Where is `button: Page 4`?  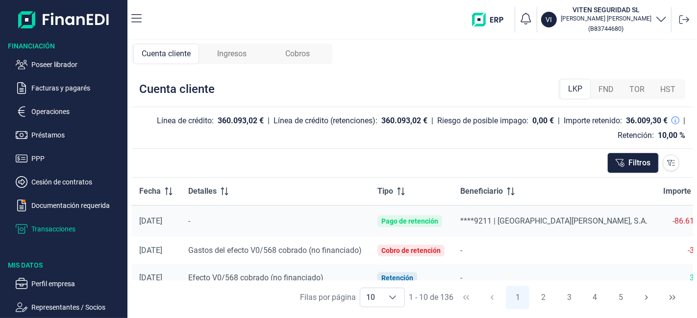
button: Page 4 is located at coordinates (595, 298).